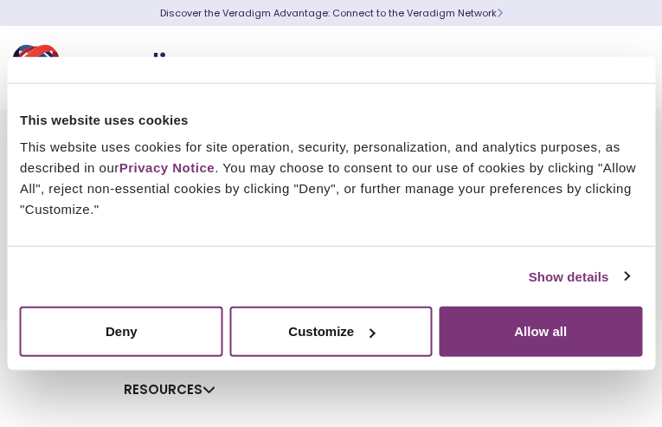  Describe the element at coordinates (623, 68) in the screenshot. I see `button: Toggle Navigation Menu` at that location.